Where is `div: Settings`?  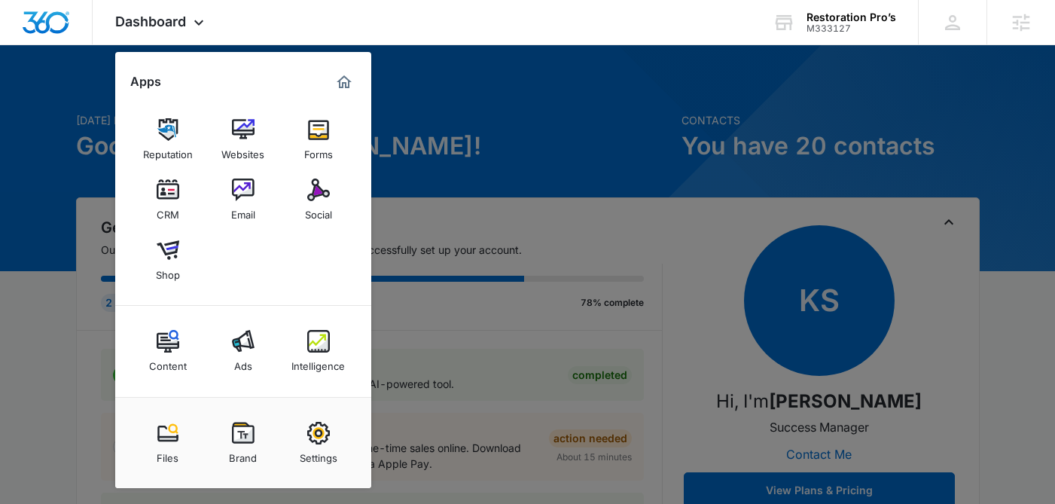
div: Settings is located at coordinates (318, 454).